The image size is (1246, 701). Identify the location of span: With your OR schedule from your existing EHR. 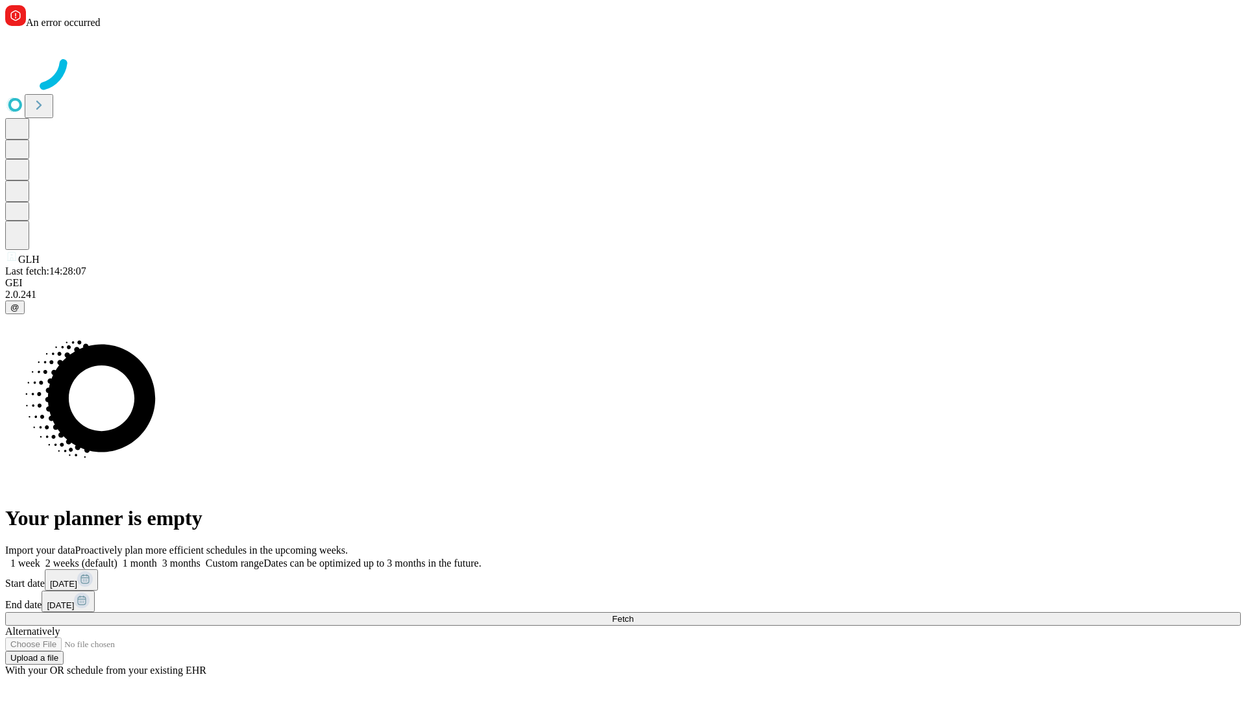
(106, 669).